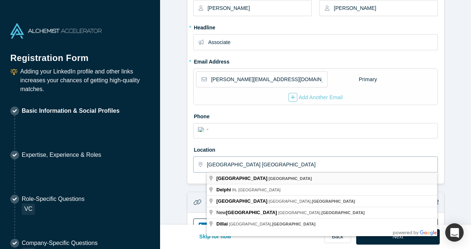  What do you see at coordinates (322, 42) in the screenshot?
I see `input: Partner, CEO` at bounding box center [322, 42].